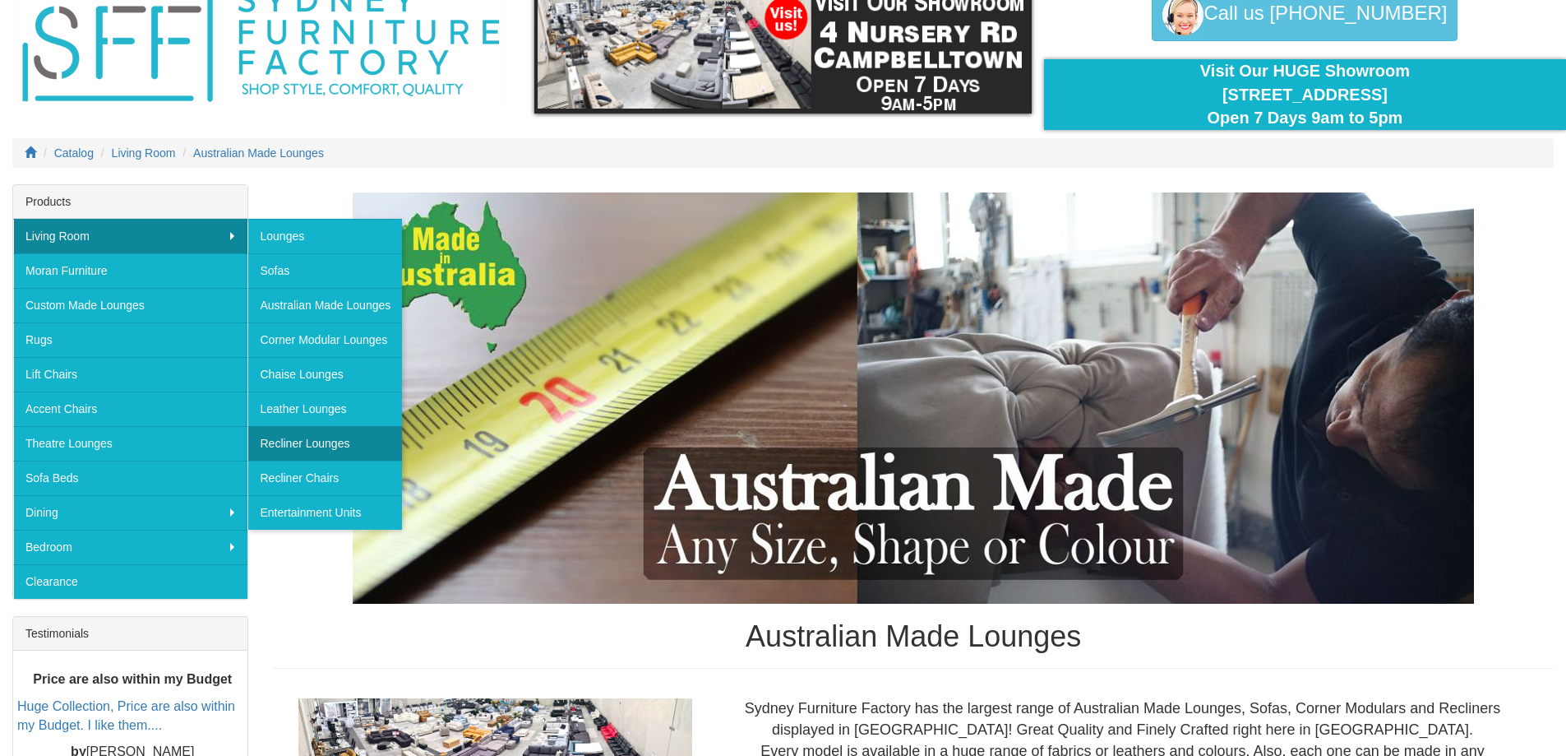 This screenshot has height=756, width=1566. I want to click on a: Recliner Chairs, so click(325, 478).